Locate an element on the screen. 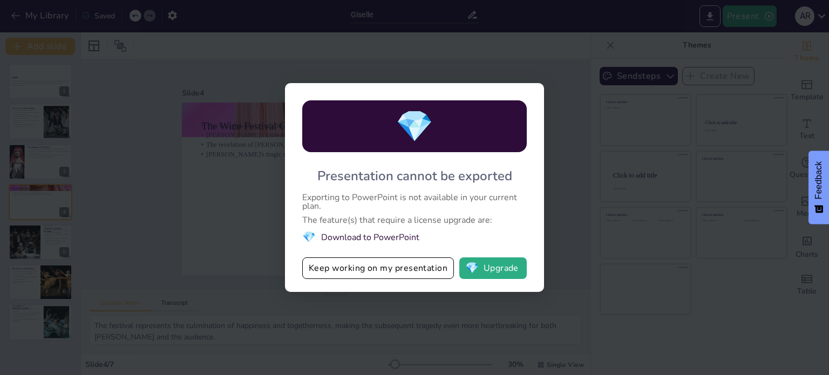 The height and width of the screenshot is (375, 829). button: Feedback - Show survey is located at coordinates (819, 187).